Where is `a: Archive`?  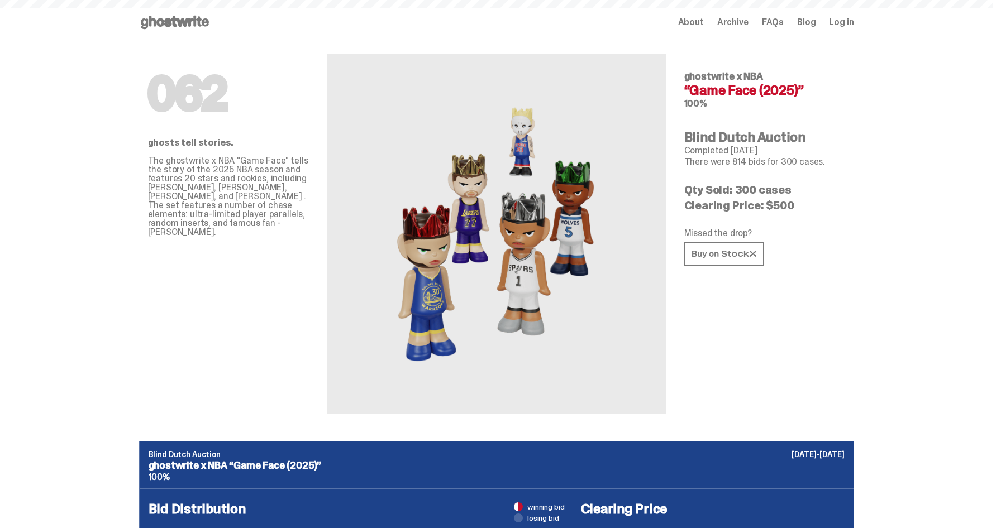
a: Archive is located at coordinates (733, 22).